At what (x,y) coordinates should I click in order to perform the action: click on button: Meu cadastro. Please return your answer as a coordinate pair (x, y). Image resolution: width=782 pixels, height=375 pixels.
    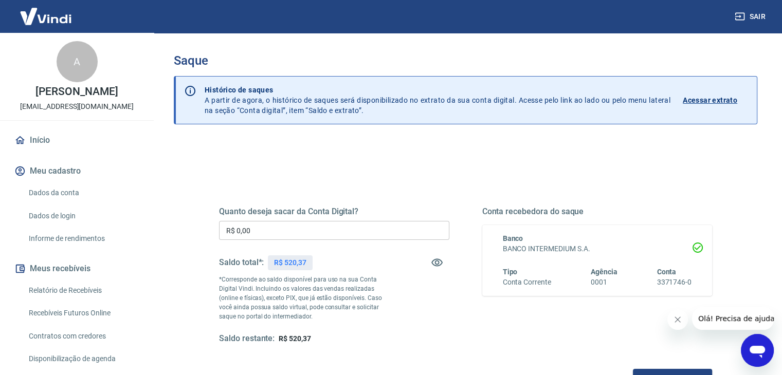
    Looking at the image, I should click on (77, 171).